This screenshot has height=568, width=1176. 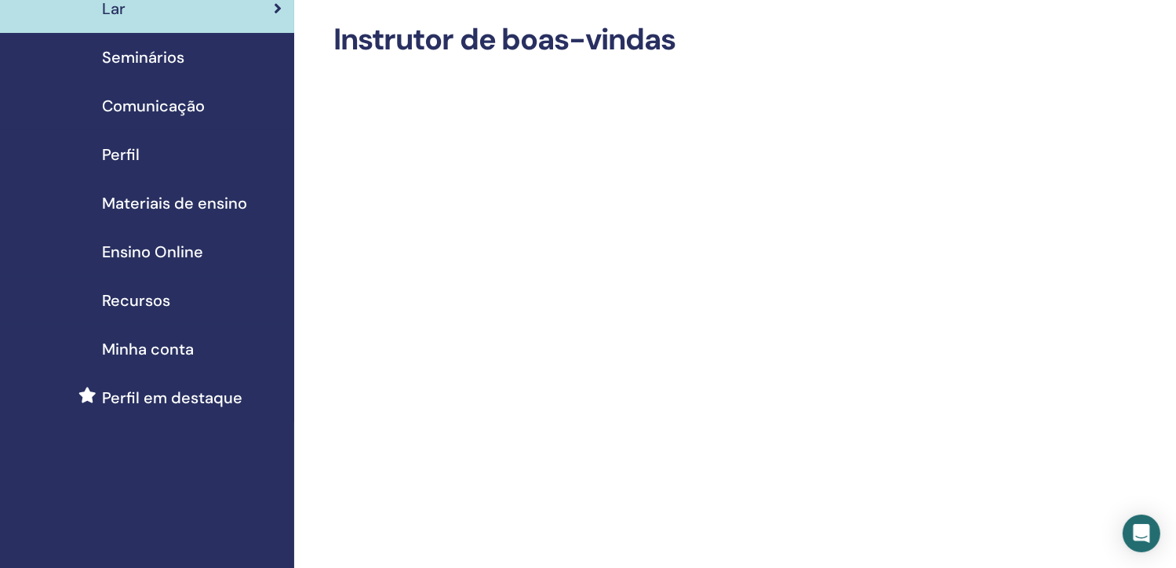 What do you see at coordinates (1142, 534) in the screenshot?
I see `div: Open Intercom Messenger` at bounding box center [1142, 534].